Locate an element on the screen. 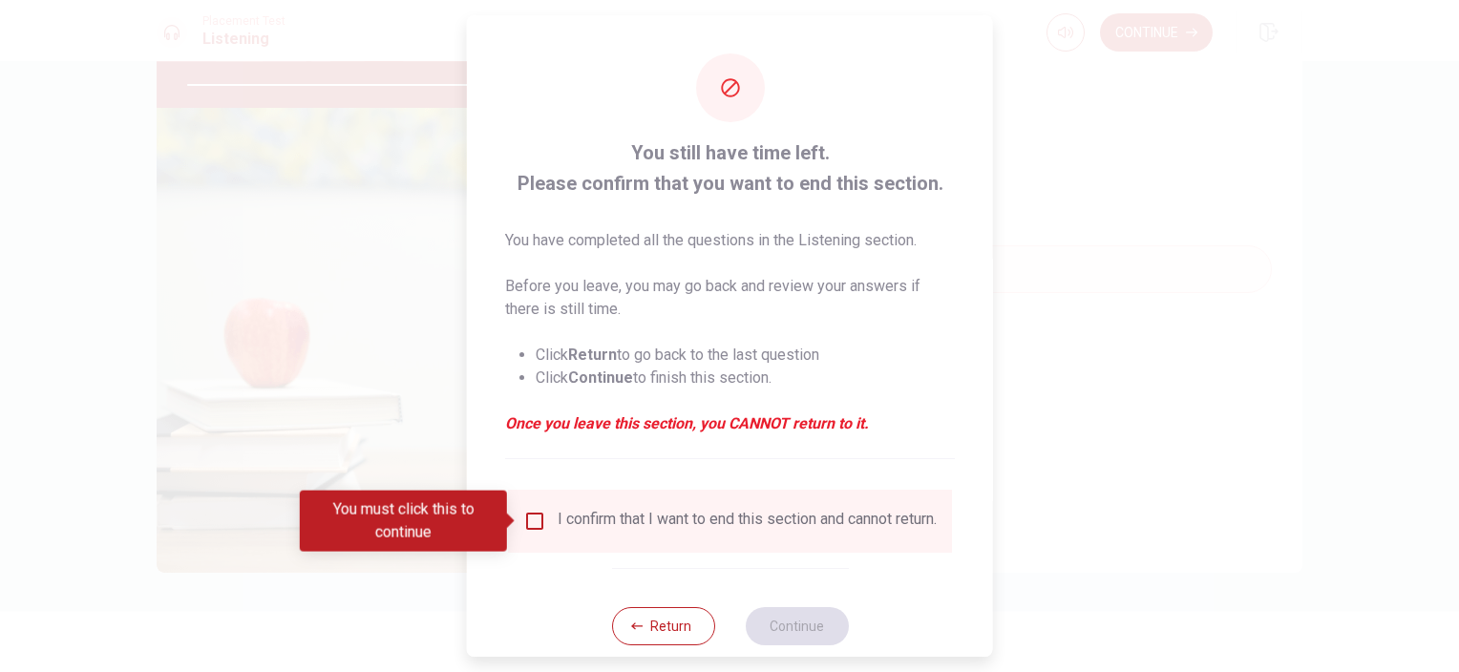  span: You must click this to continue is located at coordinates (535, 521).